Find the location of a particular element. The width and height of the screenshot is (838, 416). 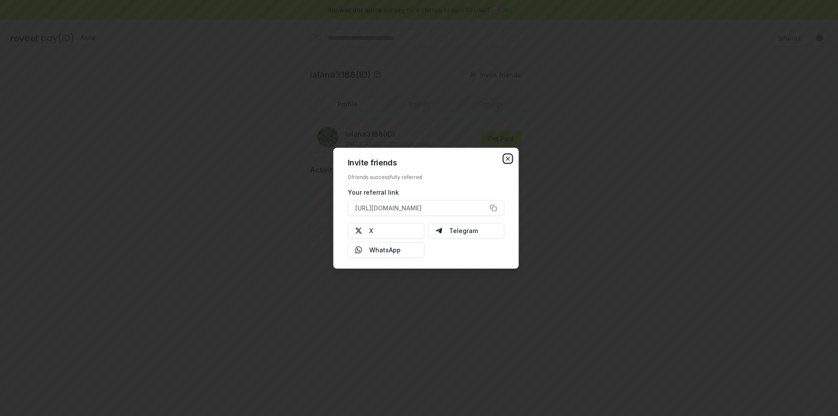

img: Telegram is located at coordinates (438, 230).